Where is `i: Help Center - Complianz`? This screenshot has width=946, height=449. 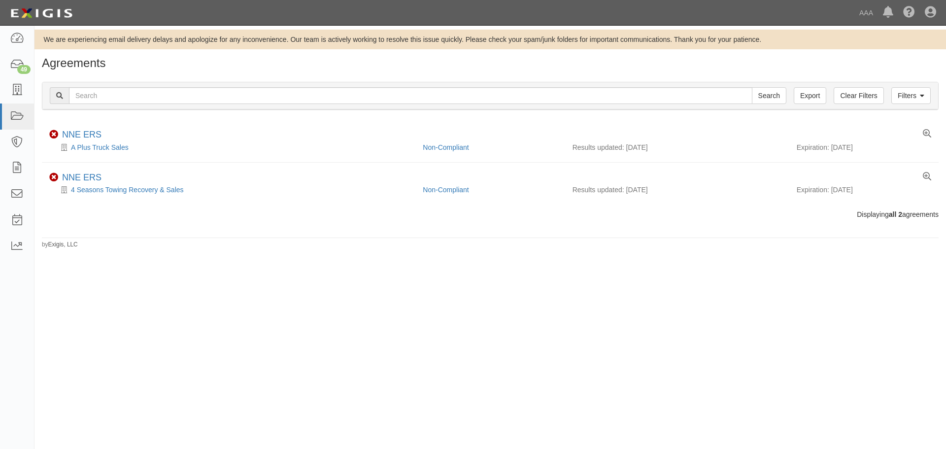
i: Help Center - Complianz is located at coordinates (909, 13).